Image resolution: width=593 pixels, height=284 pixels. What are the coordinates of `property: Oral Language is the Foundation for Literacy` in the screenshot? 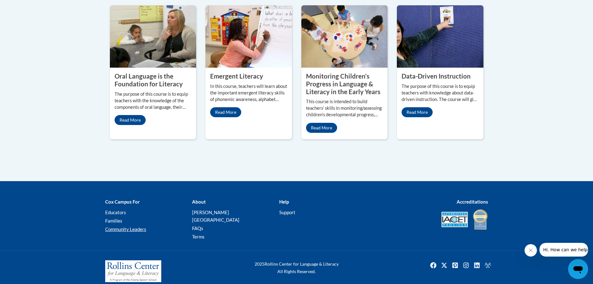 It's located at (148, 80).